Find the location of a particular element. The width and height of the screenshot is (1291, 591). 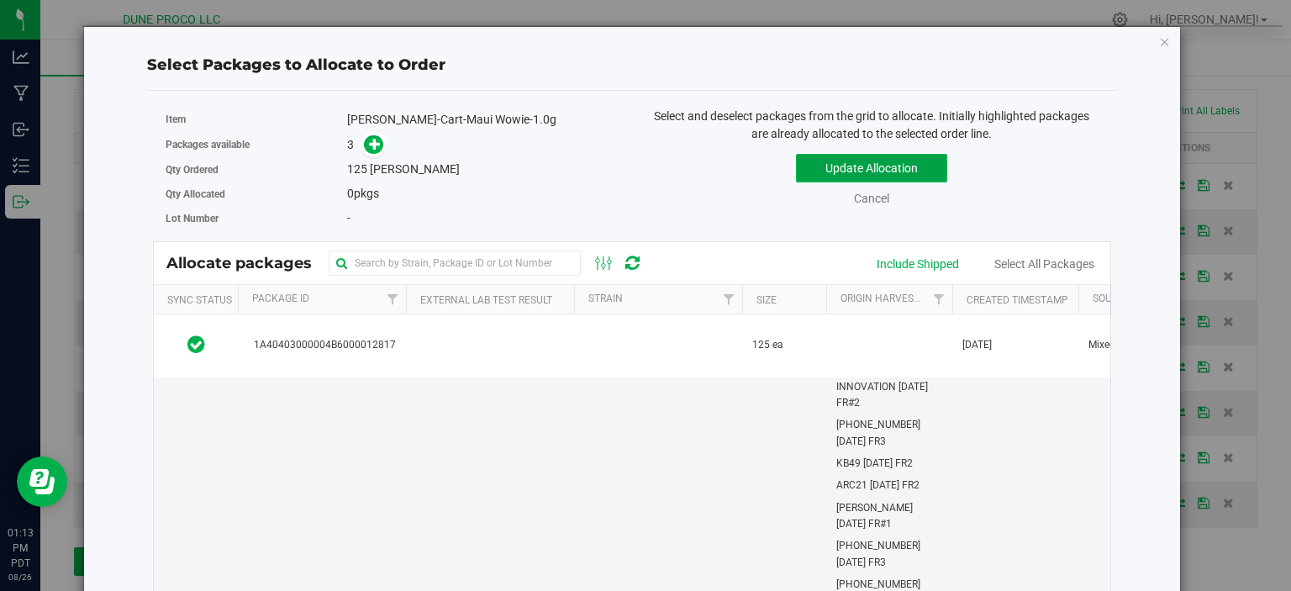

a: Sync Status is located at coordinates (199, 300).